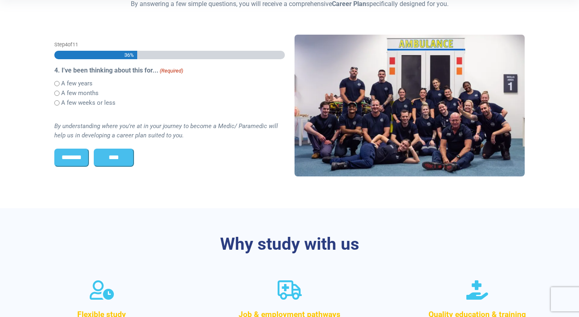  I want to click on legend: 4. I've been thinking about this for..., so click(169, 70).